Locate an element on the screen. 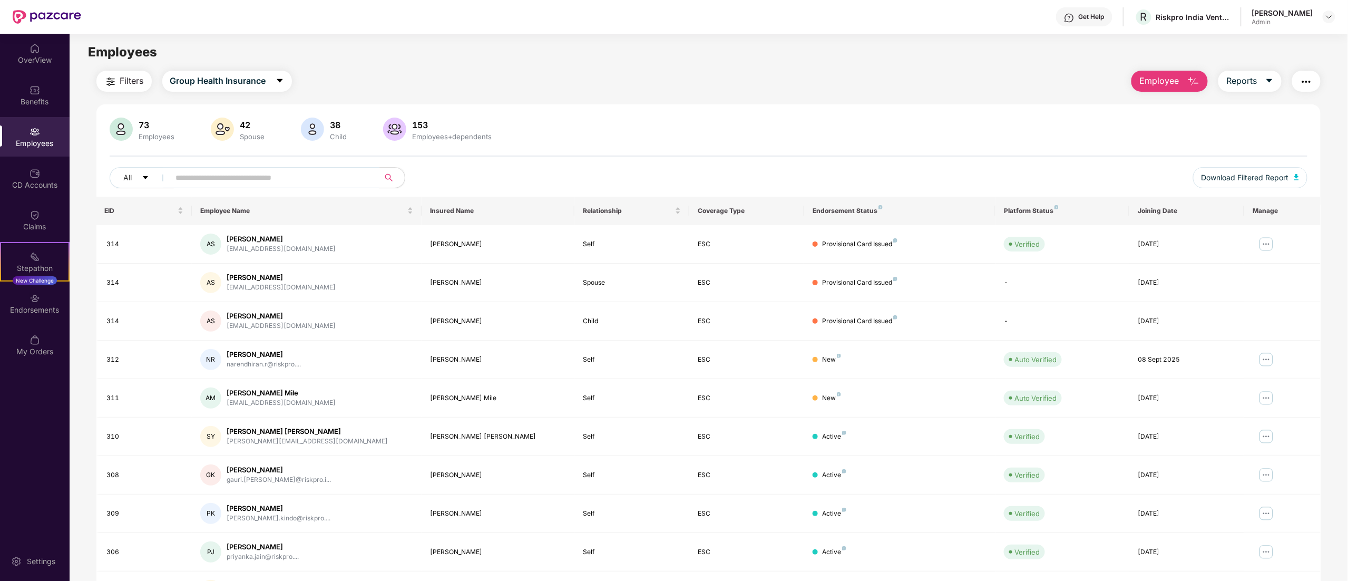  button: search is located at coordinates (392, 178).